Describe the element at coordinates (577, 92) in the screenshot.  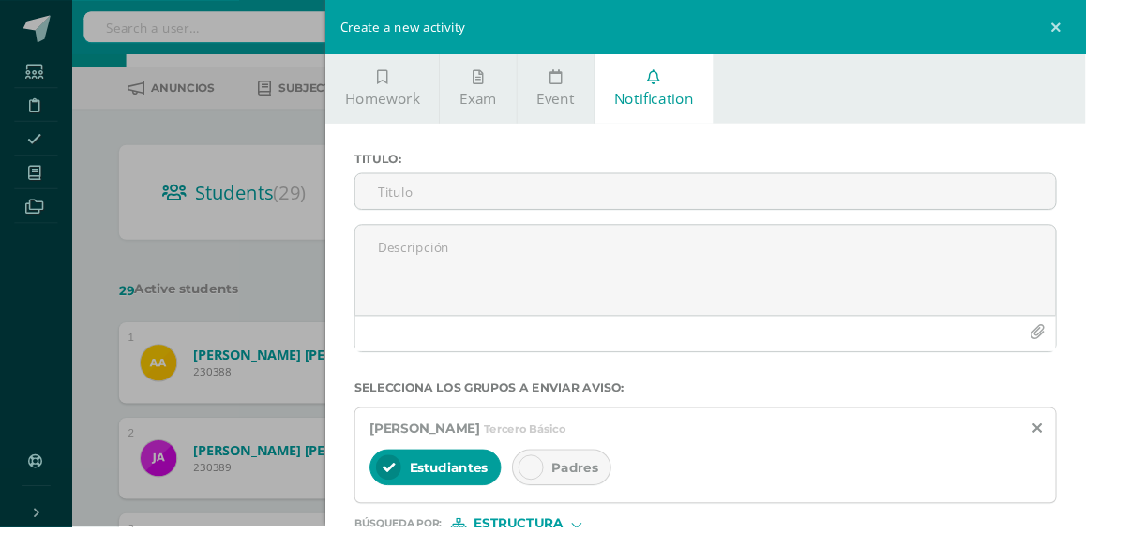
I see `a: Event` at that location.